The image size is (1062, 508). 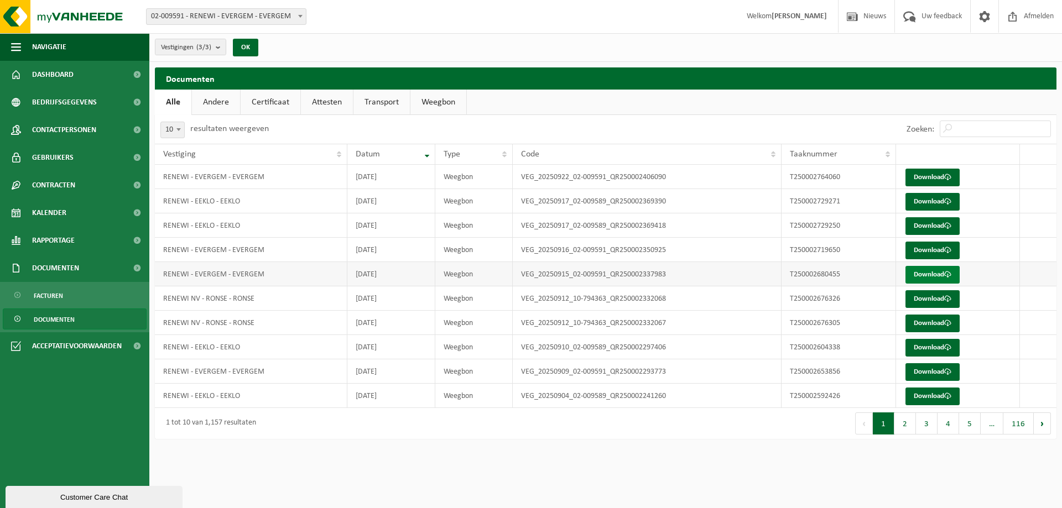 What do you see at coordinates (647, 274) in the screenshot?
I see `td: VEG_20250915_02-009591_QR250002337983` at bounding box center [647, 274].